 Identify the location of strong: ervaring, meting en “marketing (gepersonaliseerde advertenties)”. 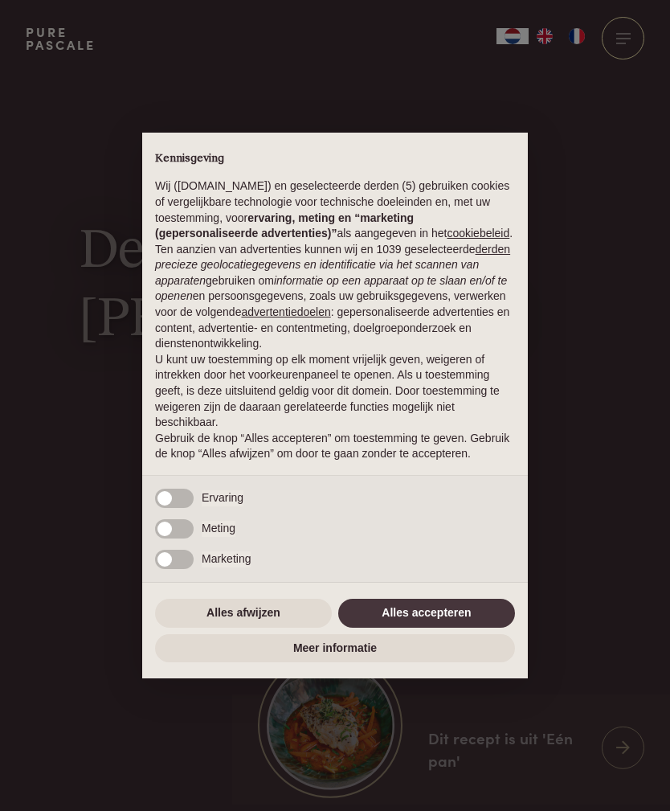
(284, 226).